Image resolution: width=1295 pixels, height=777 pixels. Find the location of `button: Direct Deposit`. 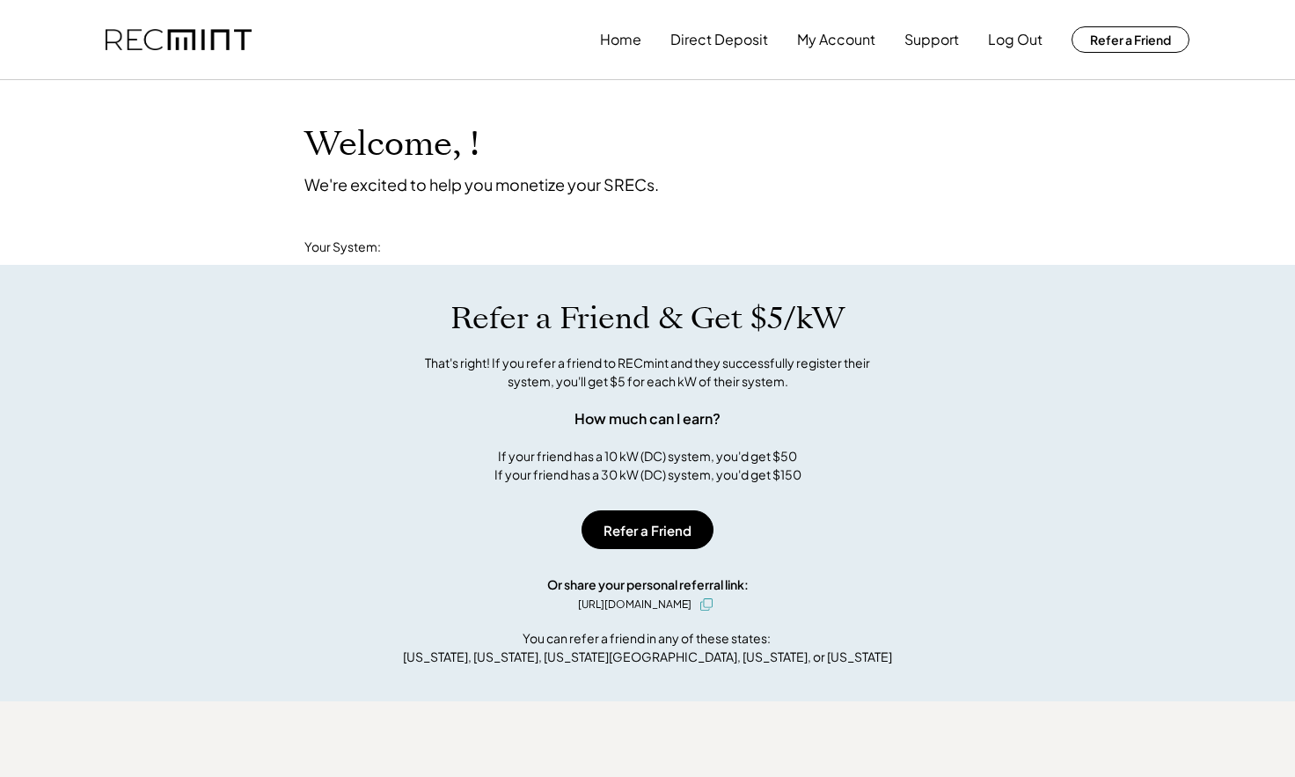

button: Direct Deposit is located at coordinates (719, 40).